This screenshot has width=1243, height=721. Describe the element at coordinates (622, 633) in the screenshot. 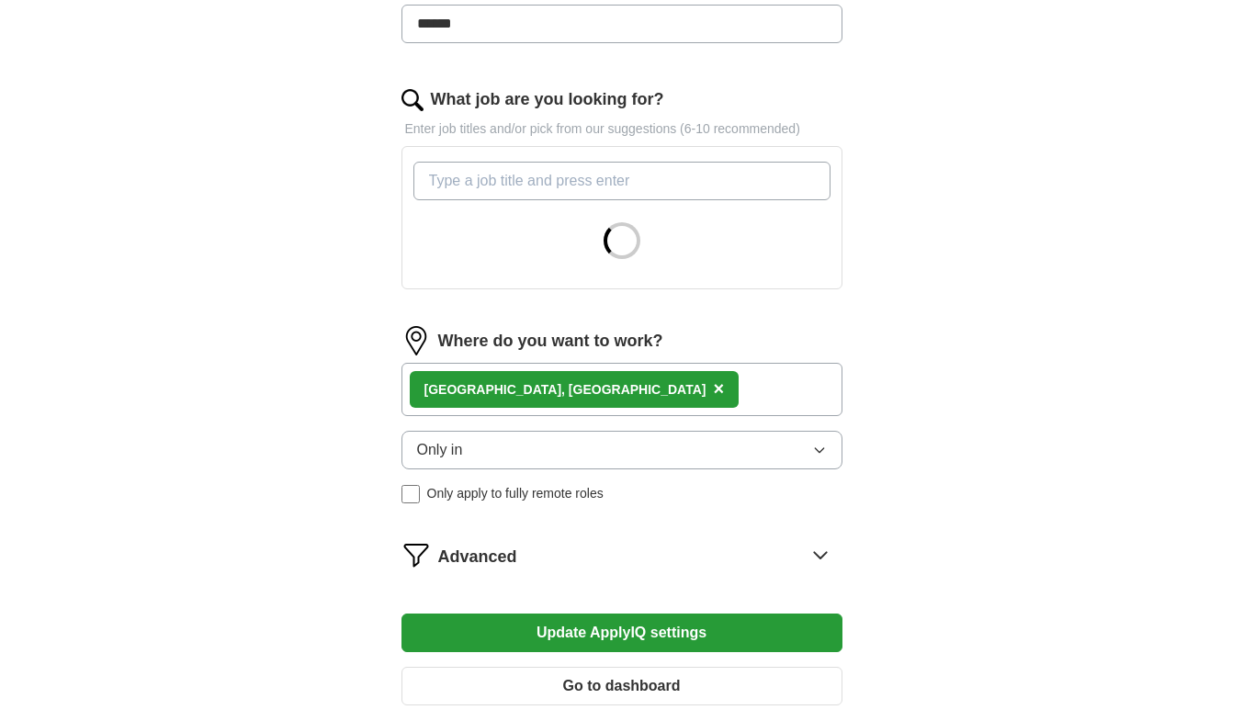

I see `button: Update ApplyIQ settings` at that location.